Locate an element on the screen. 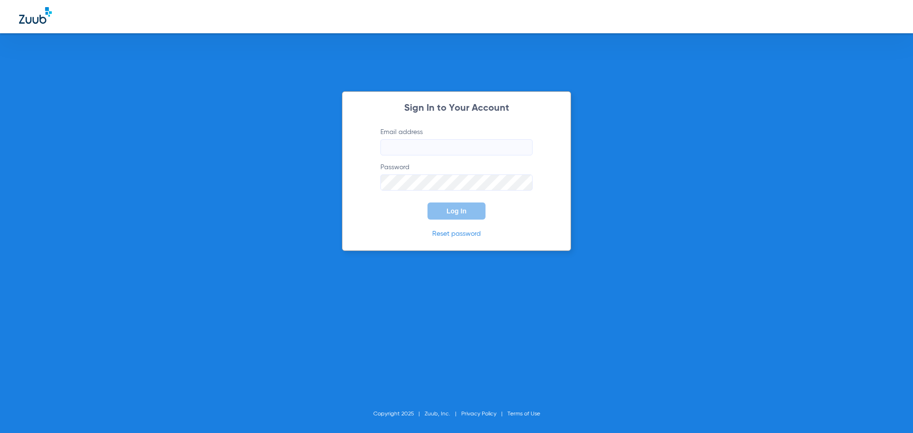  span: Log In is located at coordinates (457, 211).